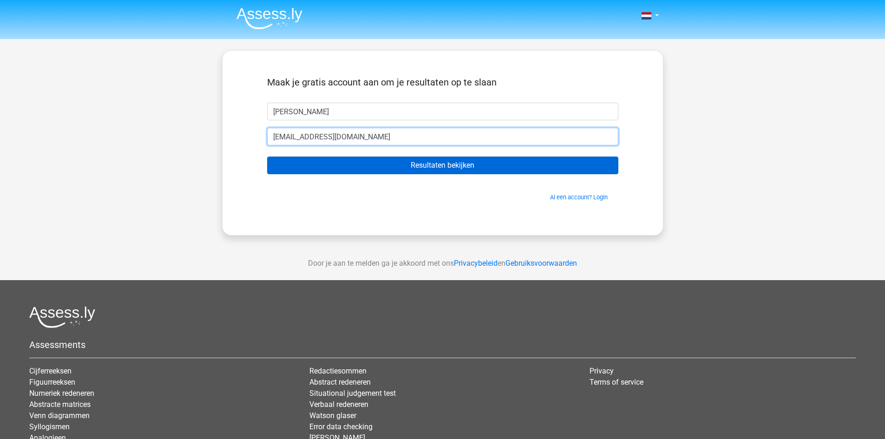 Image resolution: width=885 pixels, height=439 pixels. What do you see at coordinates (49, 427) in the screenshot?
I see `a: Syllogismen` at bounding box center [49, 427].